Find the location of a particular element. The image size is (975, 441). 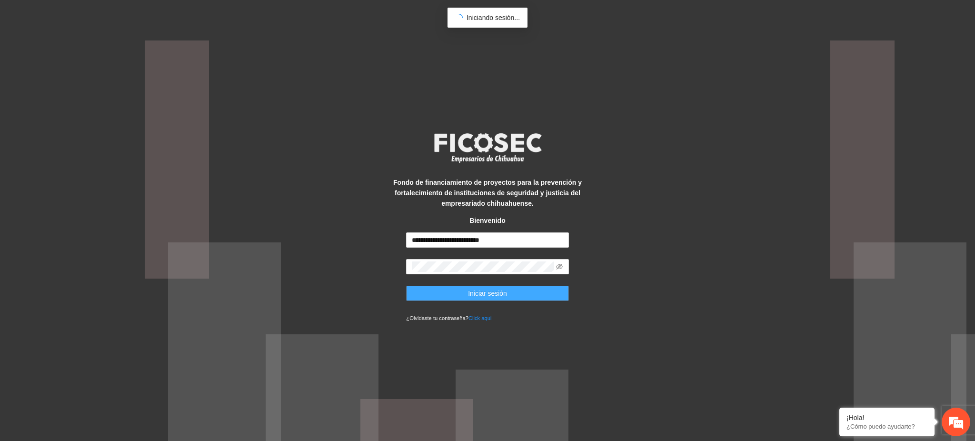

span: loading is located at coordinates (458, 18).